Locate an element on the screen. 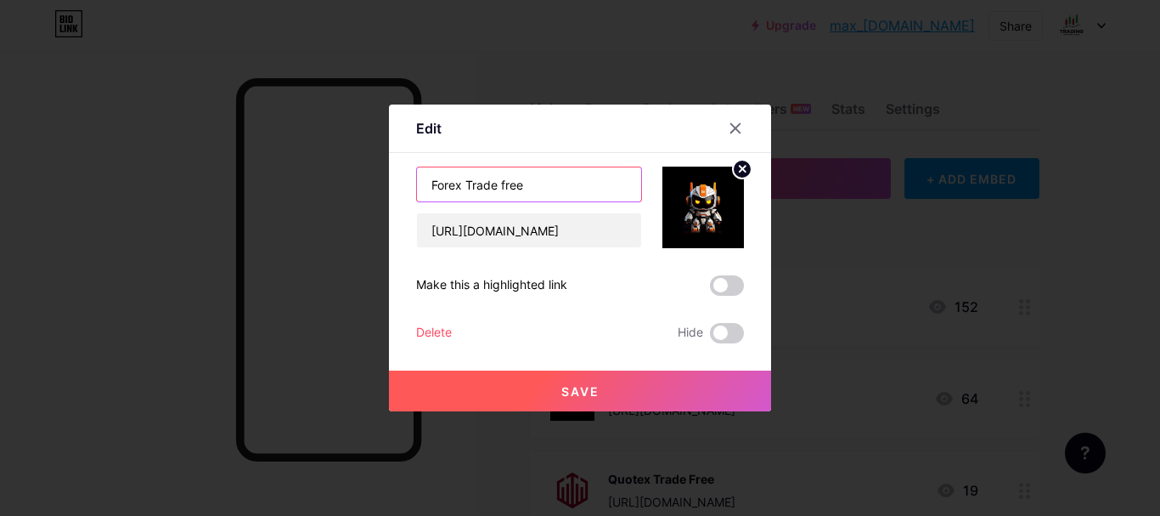 The width and height of the screenshot is (1160, 516). span: Save is located at coordinates (580, 391).